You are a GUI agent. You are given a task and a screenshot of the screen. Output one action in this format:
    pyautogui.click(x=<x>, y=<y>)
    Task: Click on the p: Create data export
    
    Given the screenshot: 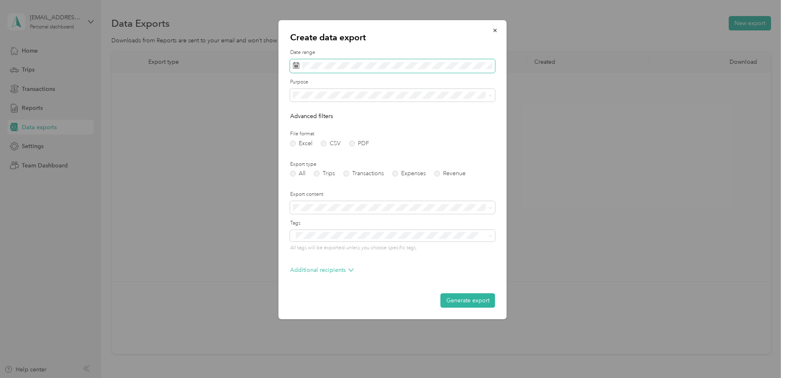 What is the action you would take?
    pyautogui.click(x=393, y=37)
    